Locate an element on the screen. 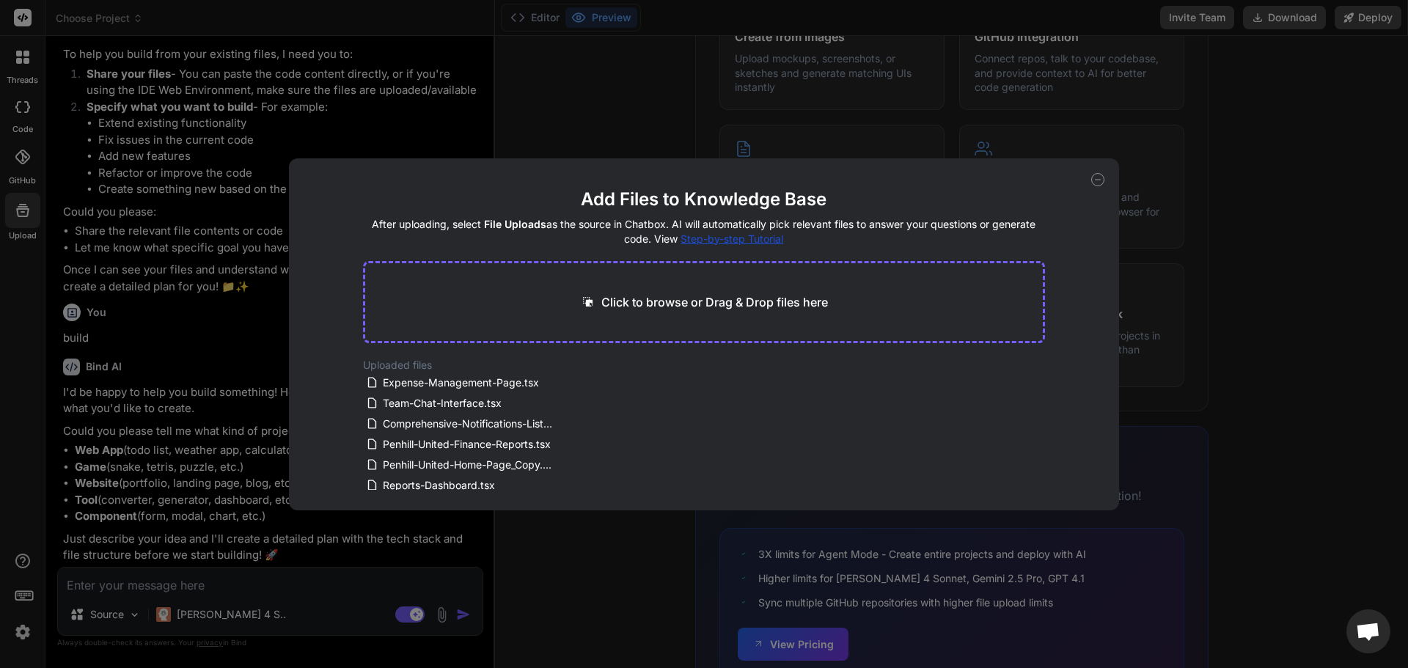 The width and height of the screenshot is (1408, 668). h2: Uploaded files is located at coordinates (704, 365).